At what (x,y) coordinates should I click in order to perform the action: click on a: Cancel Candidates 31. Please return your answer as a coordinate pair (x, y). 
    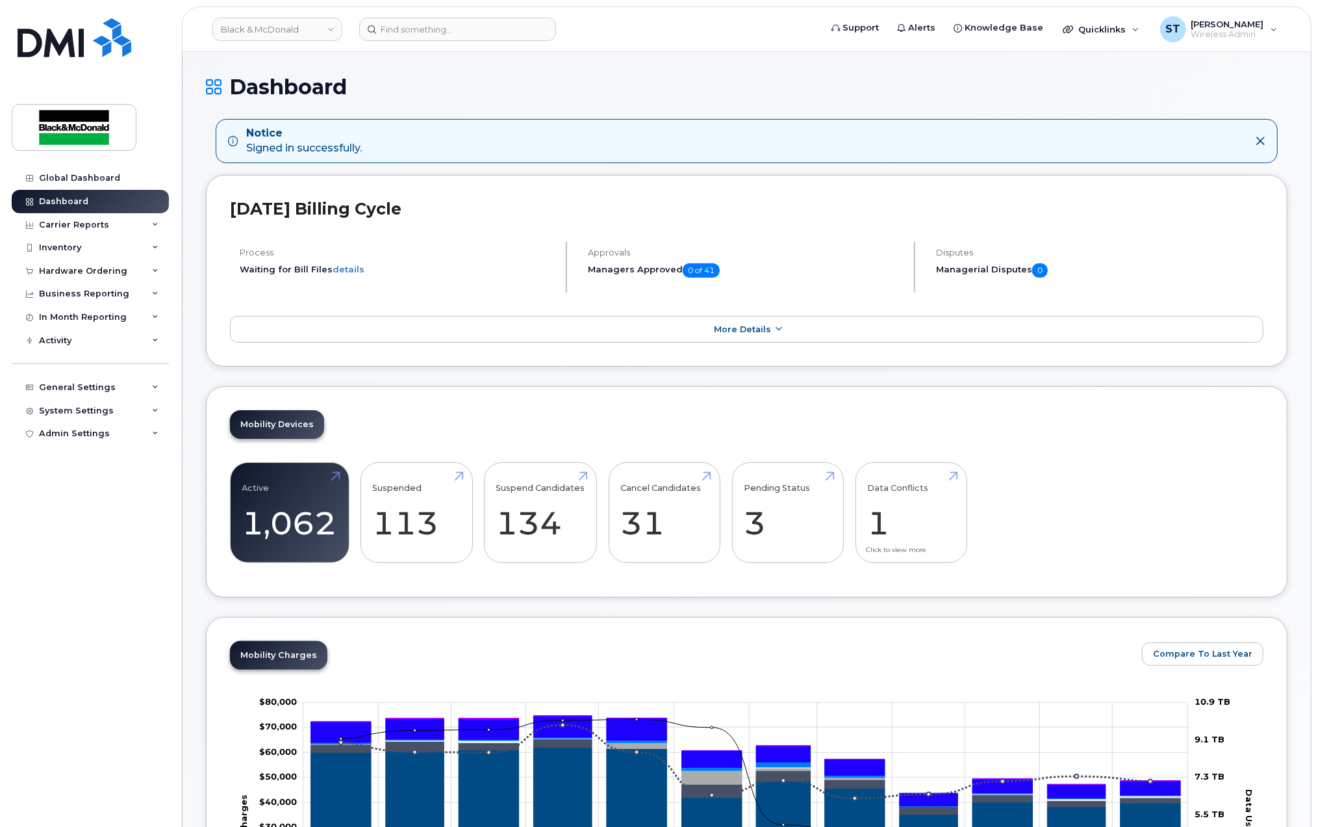
    Looking at the image, I should click on (664, 513).